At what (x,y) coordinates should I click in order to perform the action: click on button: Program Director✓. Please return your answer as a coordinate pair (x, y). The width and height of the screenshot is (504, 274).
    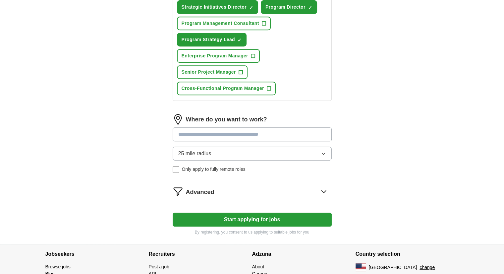
    Looking at the image, I should click on (289, 7).